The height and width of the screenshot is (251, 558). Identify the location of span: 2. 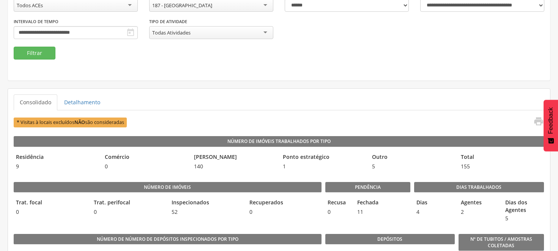
(478, 212).